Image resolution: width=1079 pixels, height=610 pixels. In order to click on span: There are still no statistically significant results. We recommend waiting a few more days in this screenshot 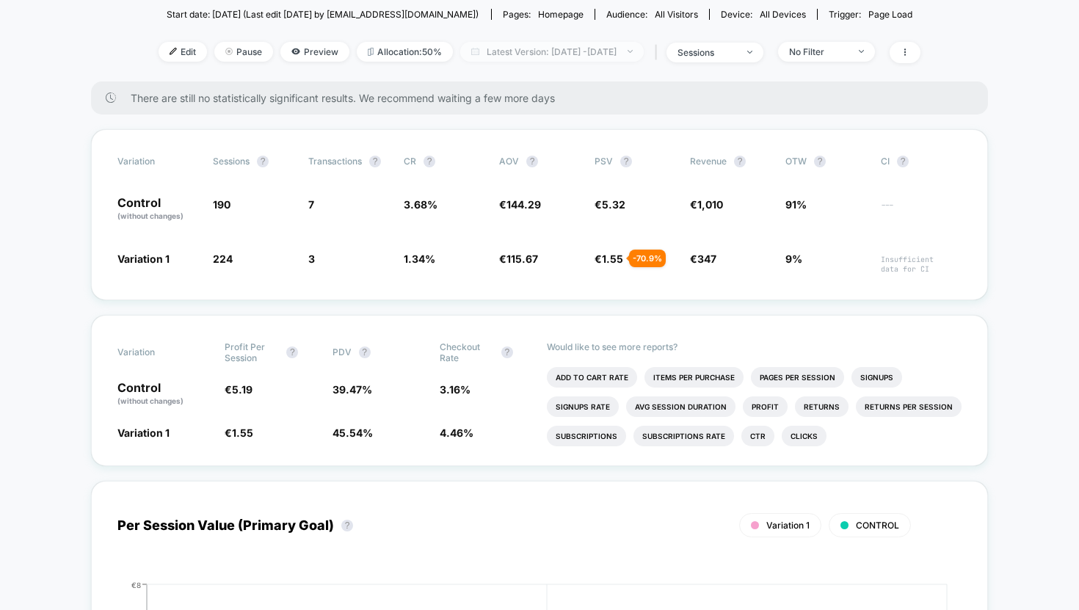, I will do `click(545, 98)`.